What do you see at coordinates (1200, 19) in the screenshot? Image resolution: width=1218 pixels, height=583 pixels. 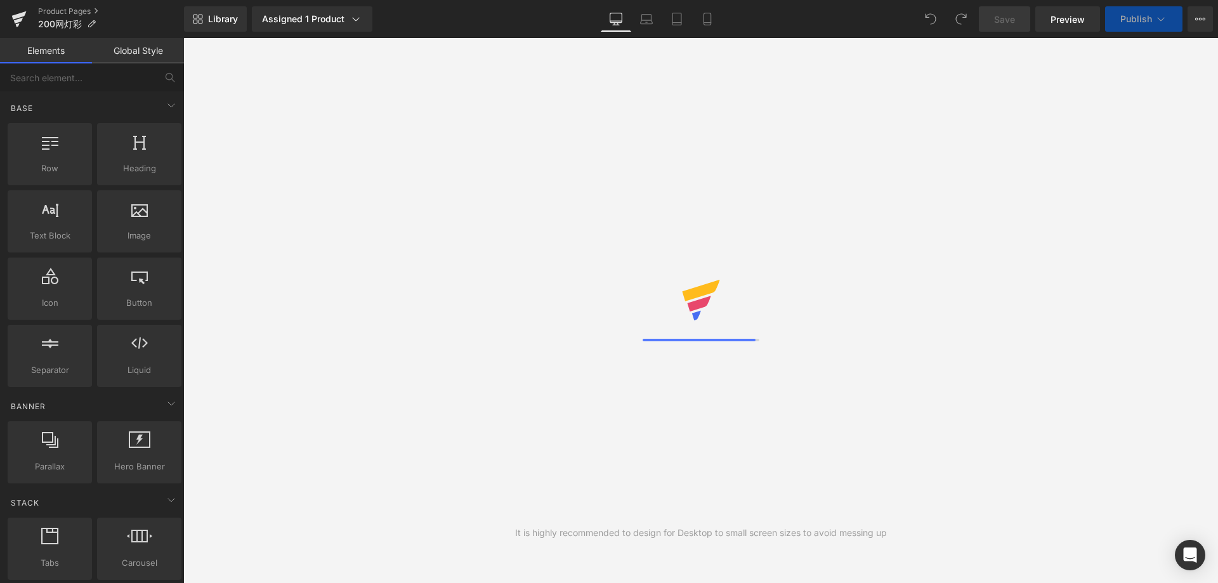 I see `button: More` at bounding box center [1200, 19].